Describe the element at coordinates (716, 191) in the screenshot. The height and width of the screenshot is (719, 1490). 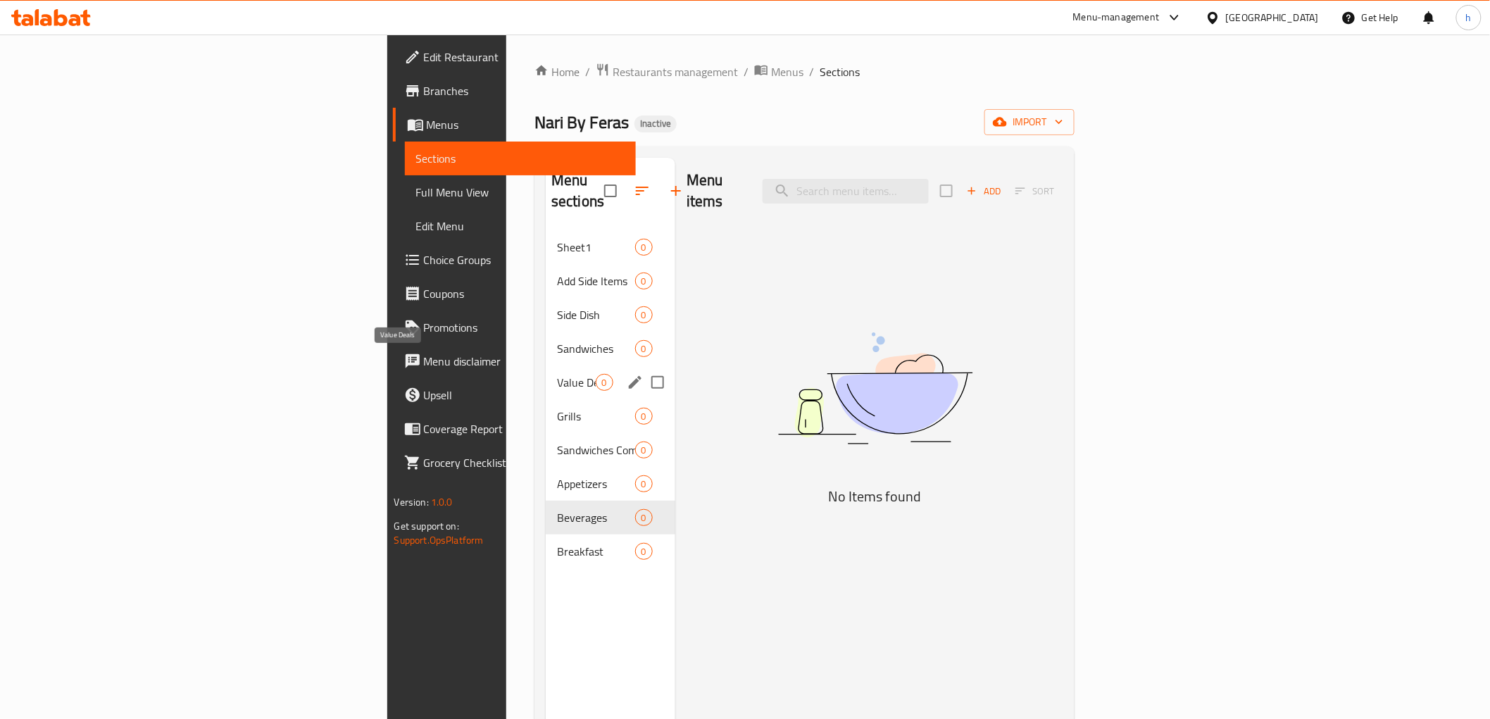
I see `h2: Menu items` at that location.